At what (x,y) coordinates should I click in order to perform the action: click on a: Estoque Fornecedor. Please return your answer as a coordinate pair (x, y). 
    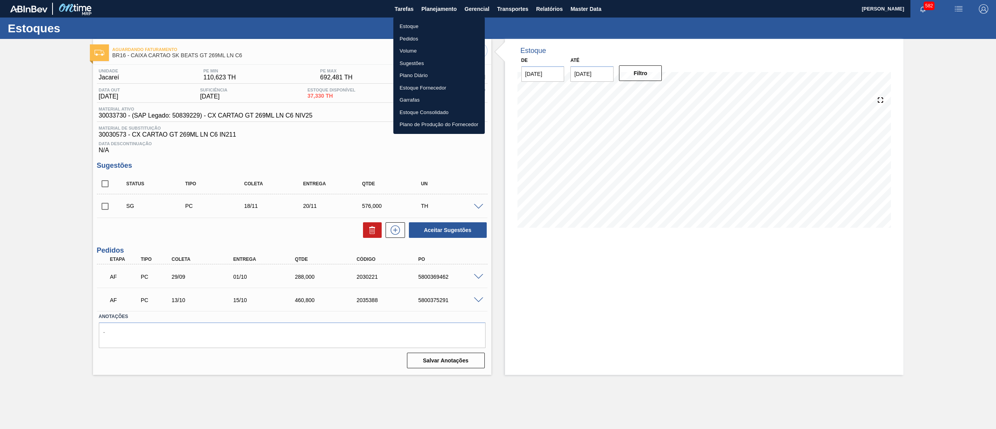
    Looking at the image, I should click on (439, 88).